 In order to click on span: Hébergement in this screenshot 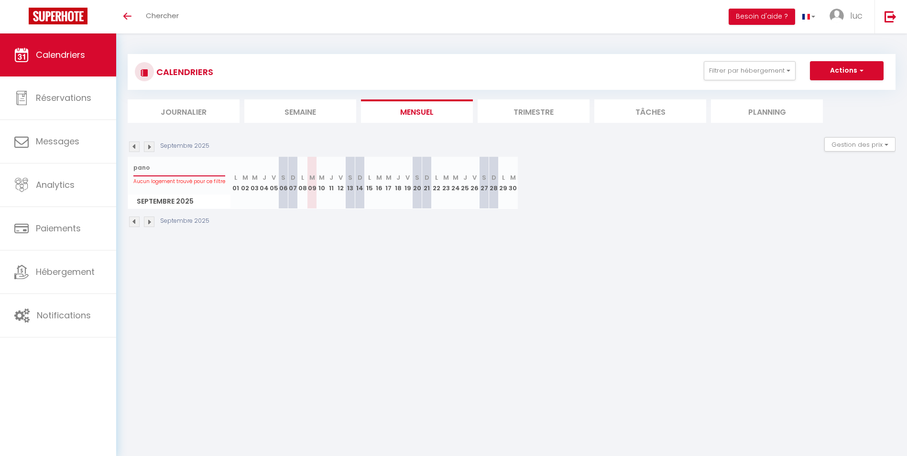, I will do `click(65, 272)`.